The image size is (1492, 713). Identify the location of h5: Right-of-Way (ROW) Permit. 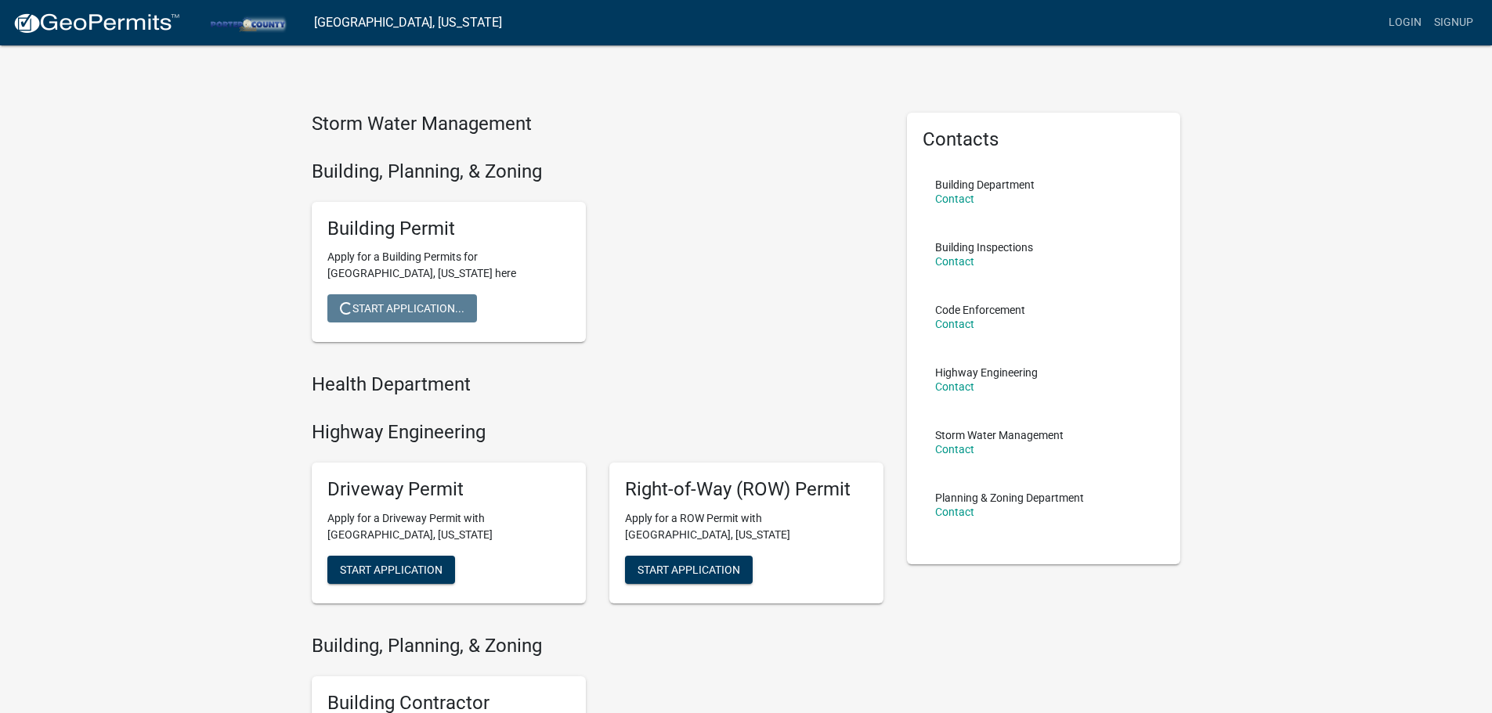
(746, 489).